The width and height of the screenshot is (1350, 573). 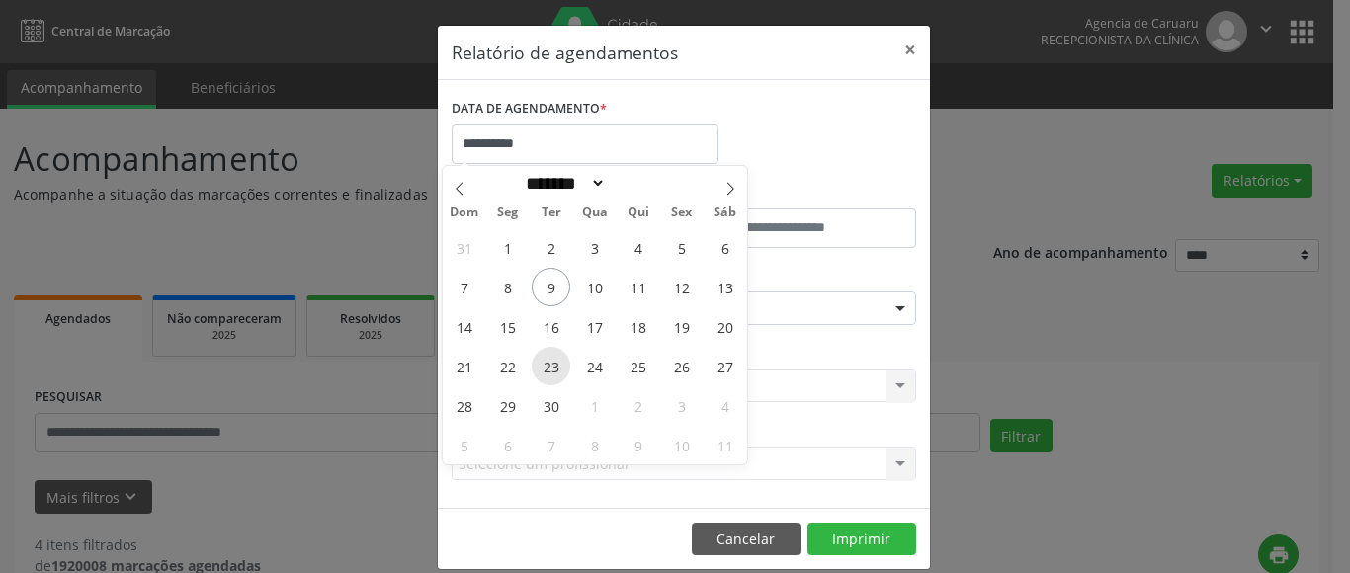 What do you see at coordinates (508, 213) in the screenshot?
I see `span: Seg` at bounding box center [508, 213].